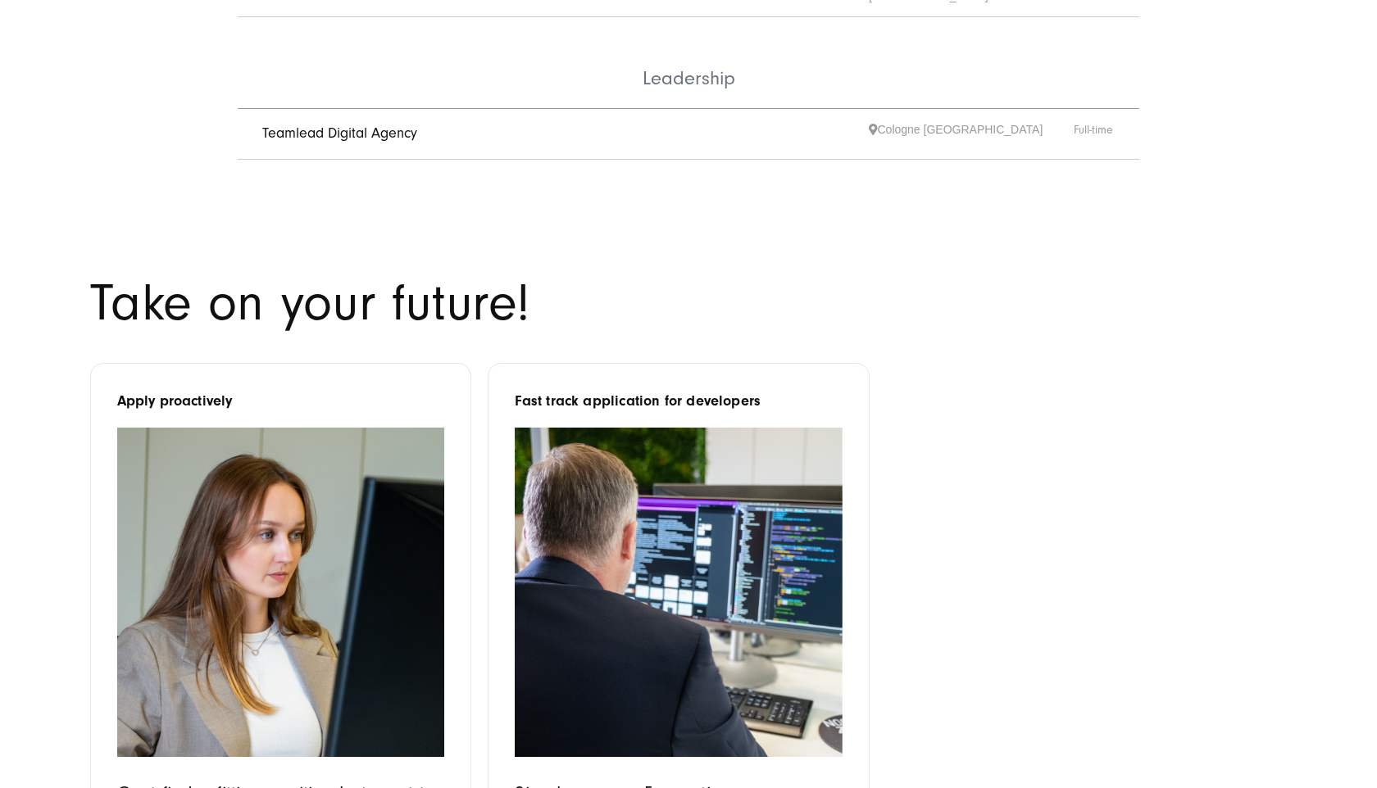  What do you see at coordinates (679, 401) in the screenshot?
I see `h6: Fast track application for developers` at bounding box center [679, 401].